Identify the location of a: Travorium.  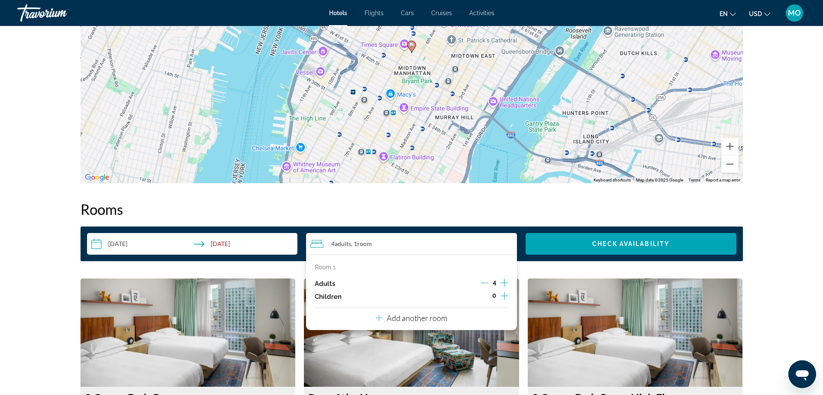
(61, 13).